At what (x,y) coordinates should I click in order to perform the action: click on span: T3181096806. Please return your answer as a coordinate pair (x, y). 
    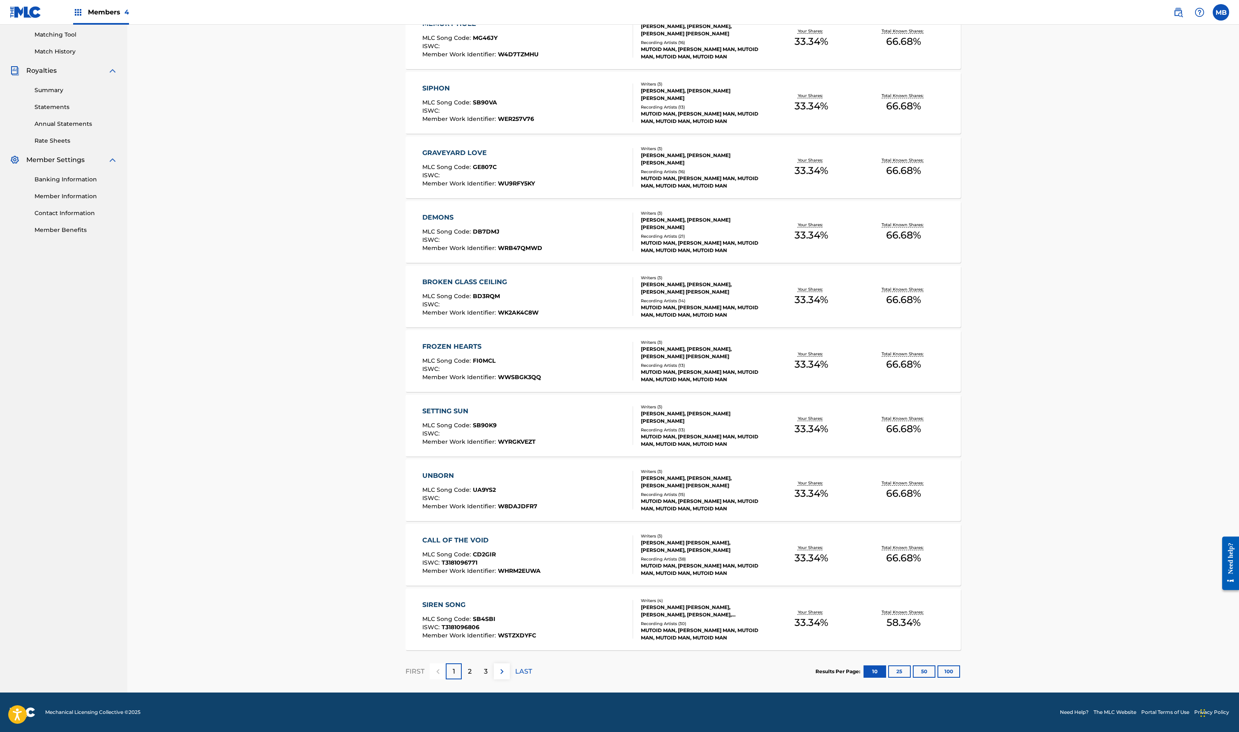
    Looking at the image, I should click on (461, 627).